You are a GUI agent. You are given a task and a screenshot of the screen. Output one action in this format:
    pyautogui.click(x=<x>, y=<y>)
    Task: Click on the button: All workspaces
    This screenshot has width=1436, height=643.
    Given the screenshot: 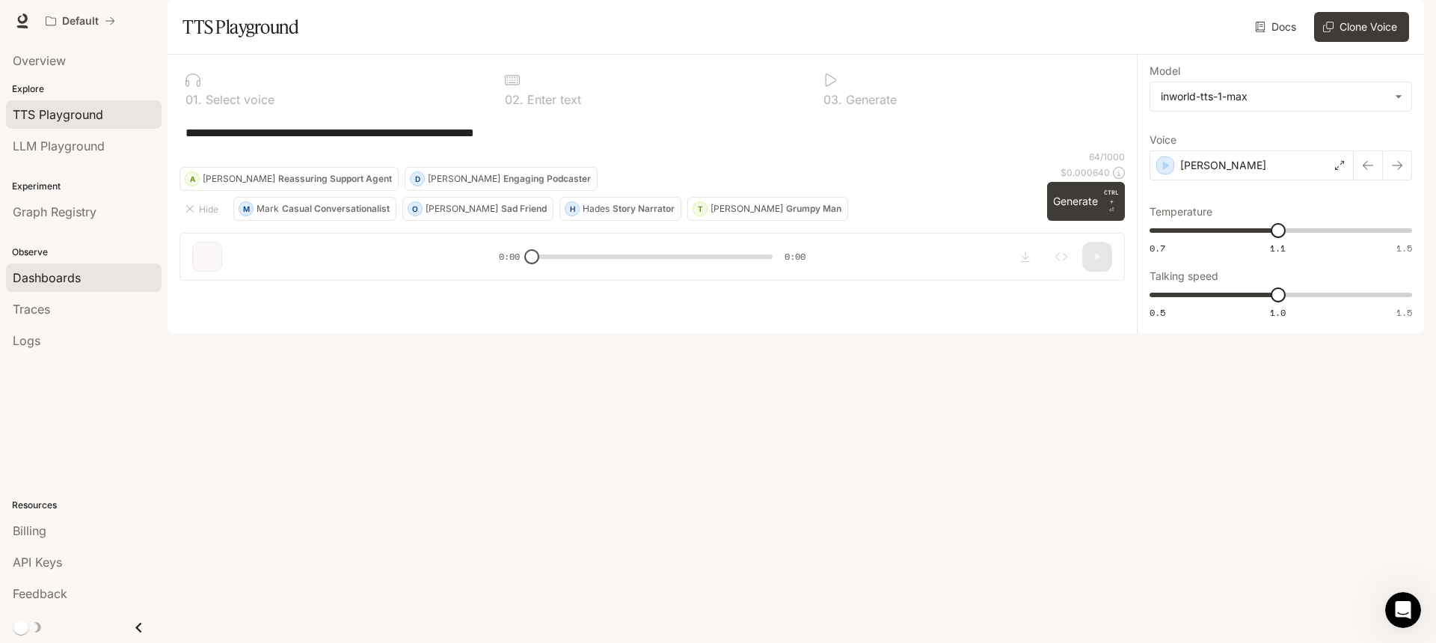 What is the action you would take?
    pyautogui.click(x=80, y=21)
    